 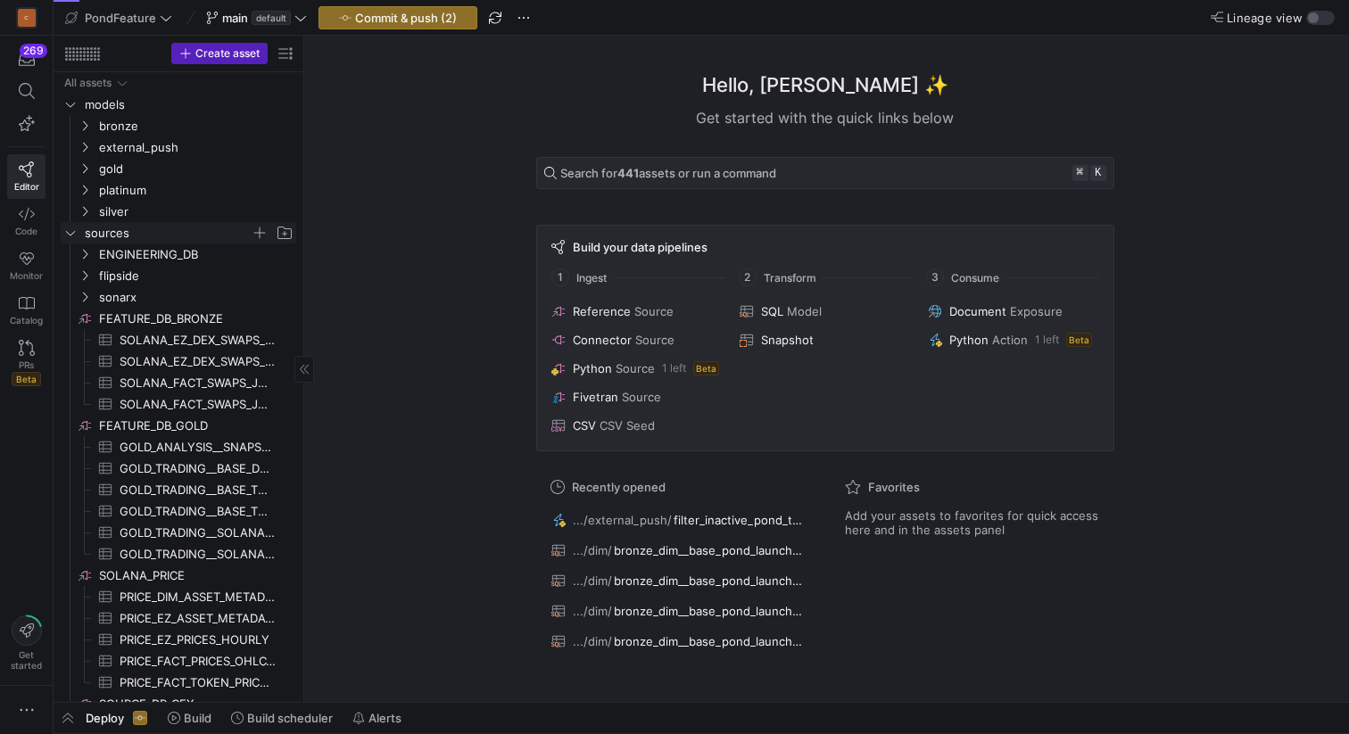 I want to click on a: PRICE_FACT_PRICES_OHLC_HOURLY​​​​​​​​​, so click(x=178, y=661).